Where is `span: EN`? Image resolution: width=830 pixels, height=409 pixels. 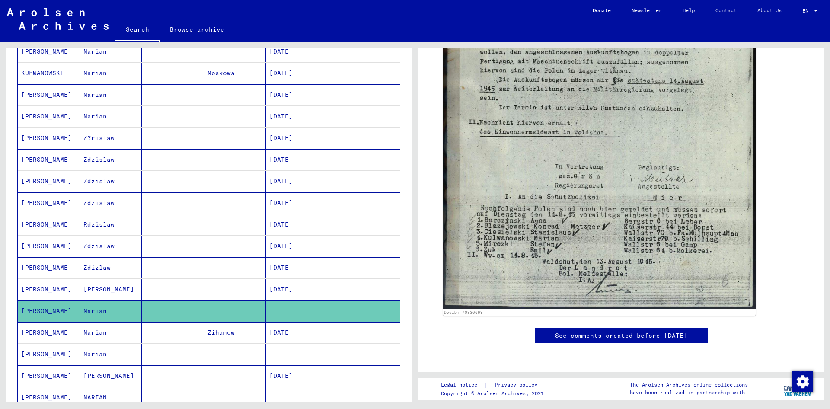 span: EN is located at coordinates (807, 11).